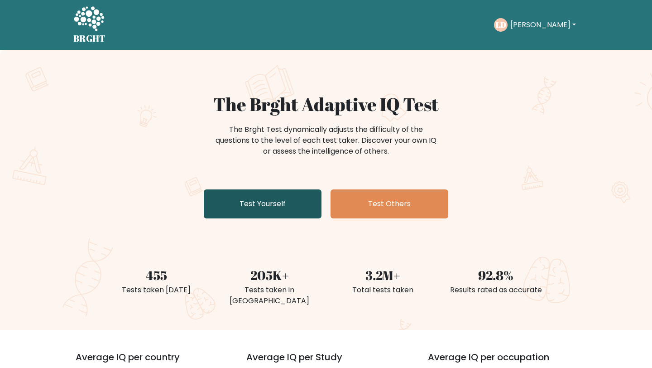 This screenshot has width=652, height=368. I want to click on a: Test Yourself, so click(263, 204).